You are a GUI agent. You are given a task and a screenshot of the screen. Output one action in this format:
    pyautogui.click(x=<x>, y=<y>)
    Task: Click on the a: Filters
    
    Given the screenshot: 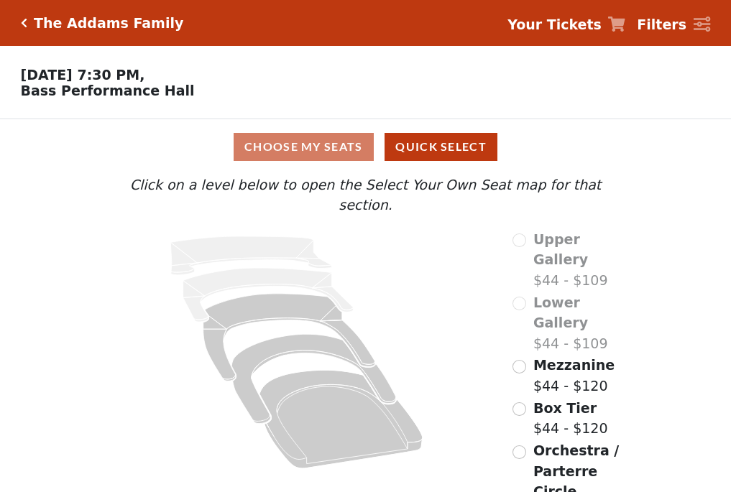 What is the action you would take?
    pyautogui.click(x=673, y=24)
    